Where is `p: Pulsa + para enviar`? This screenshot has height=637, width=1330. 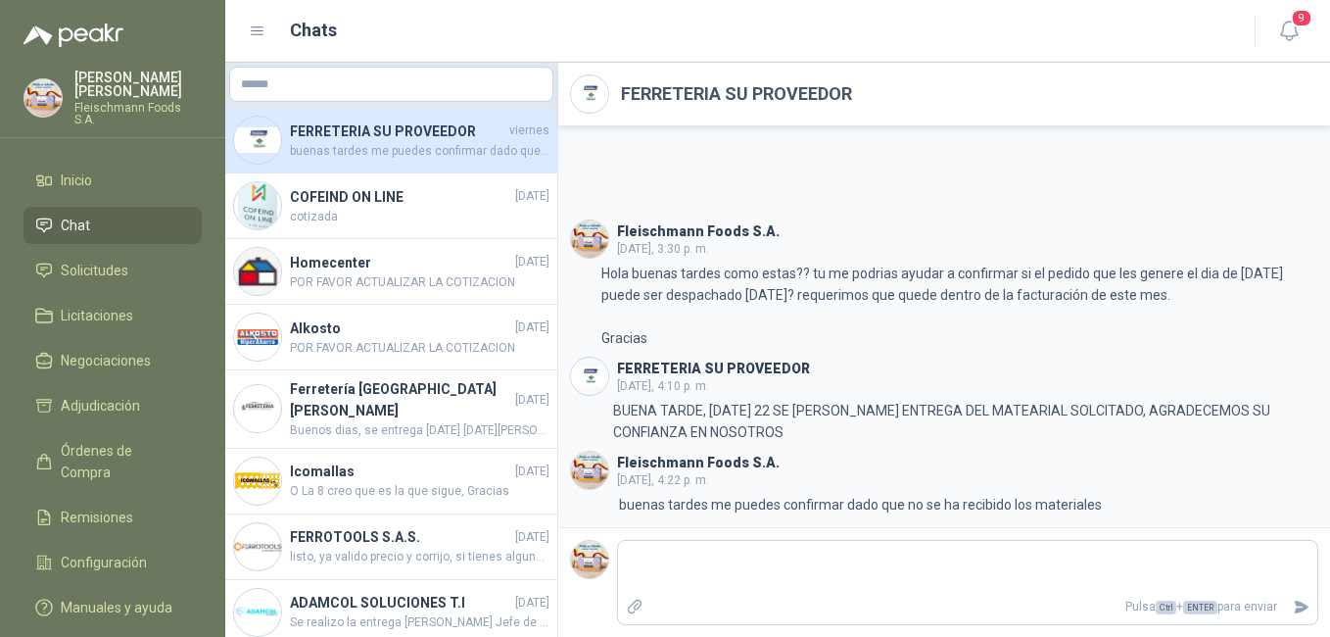
p: Pulsa + para enviar is located at coordinates (969, 606).